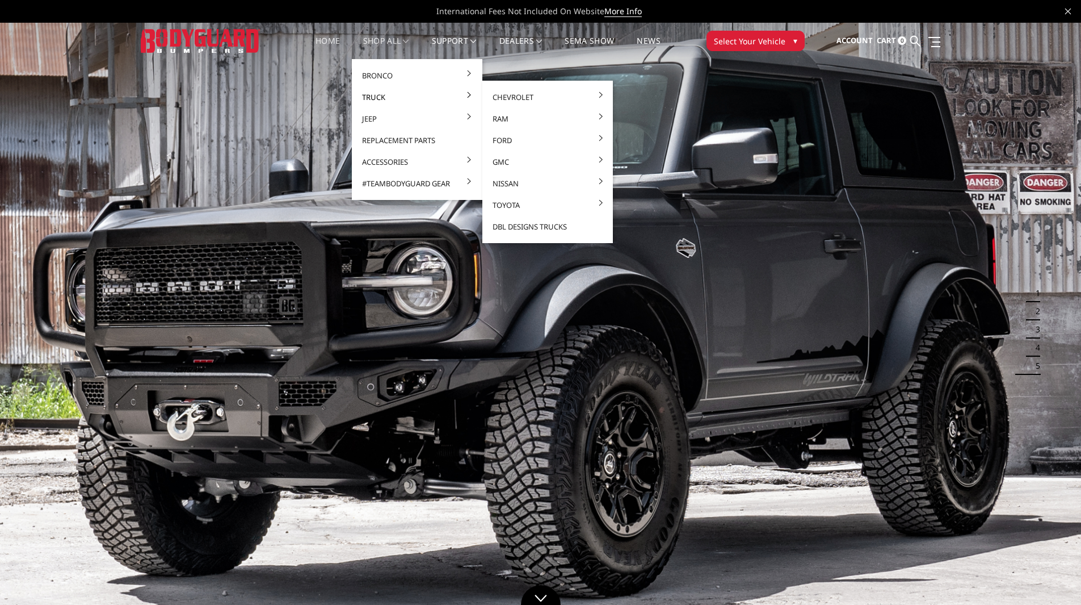 The width and height of the screenshot is (1081, 605). I want to click on a: Toyota, so click(548, 205).